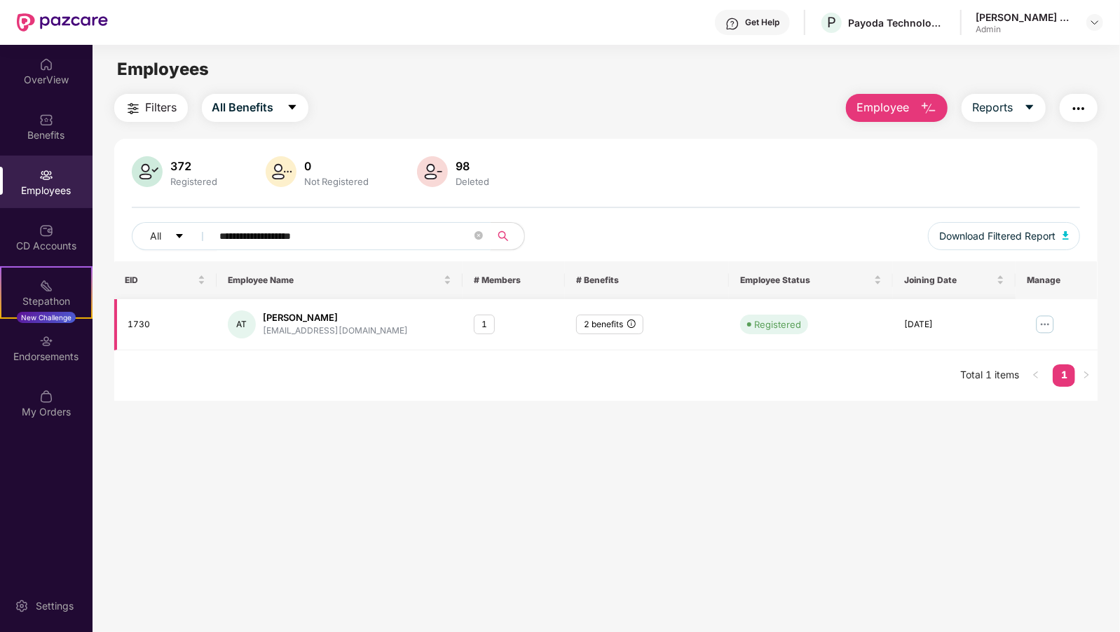 The width and height of the screenshot is (1120, 632). I want to click on div: Settings, so click(55, 607).